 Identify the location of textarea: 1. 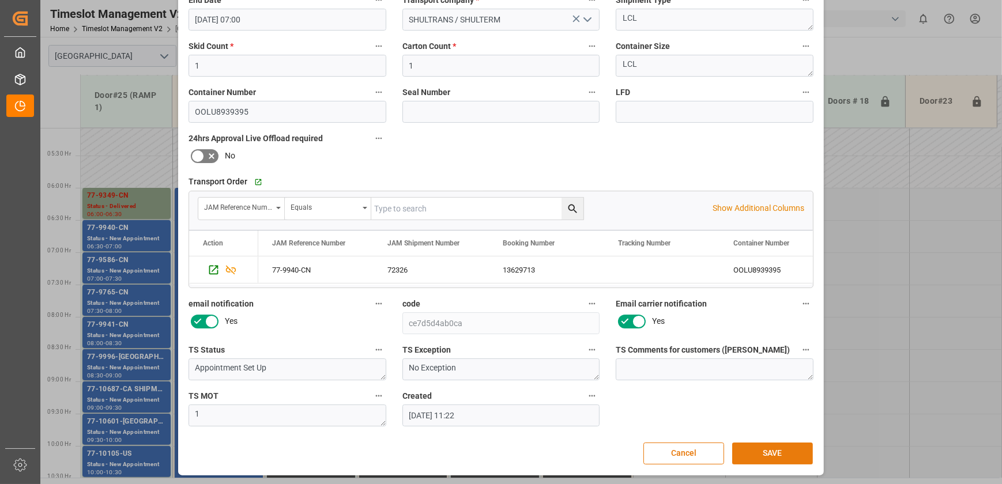
(287, 416).